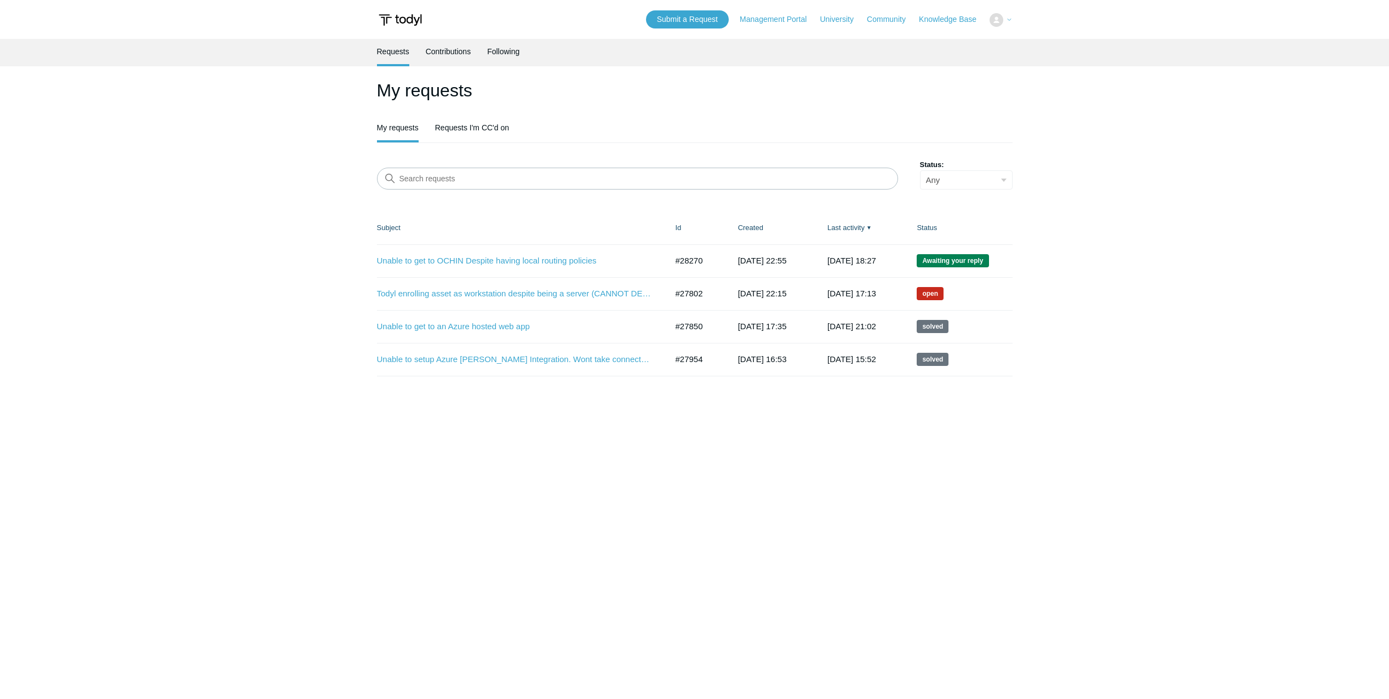 This screenshot has height=699, width=1389. I want to click on img: Todyl Support Center Help Center home page, so click(400, 20).